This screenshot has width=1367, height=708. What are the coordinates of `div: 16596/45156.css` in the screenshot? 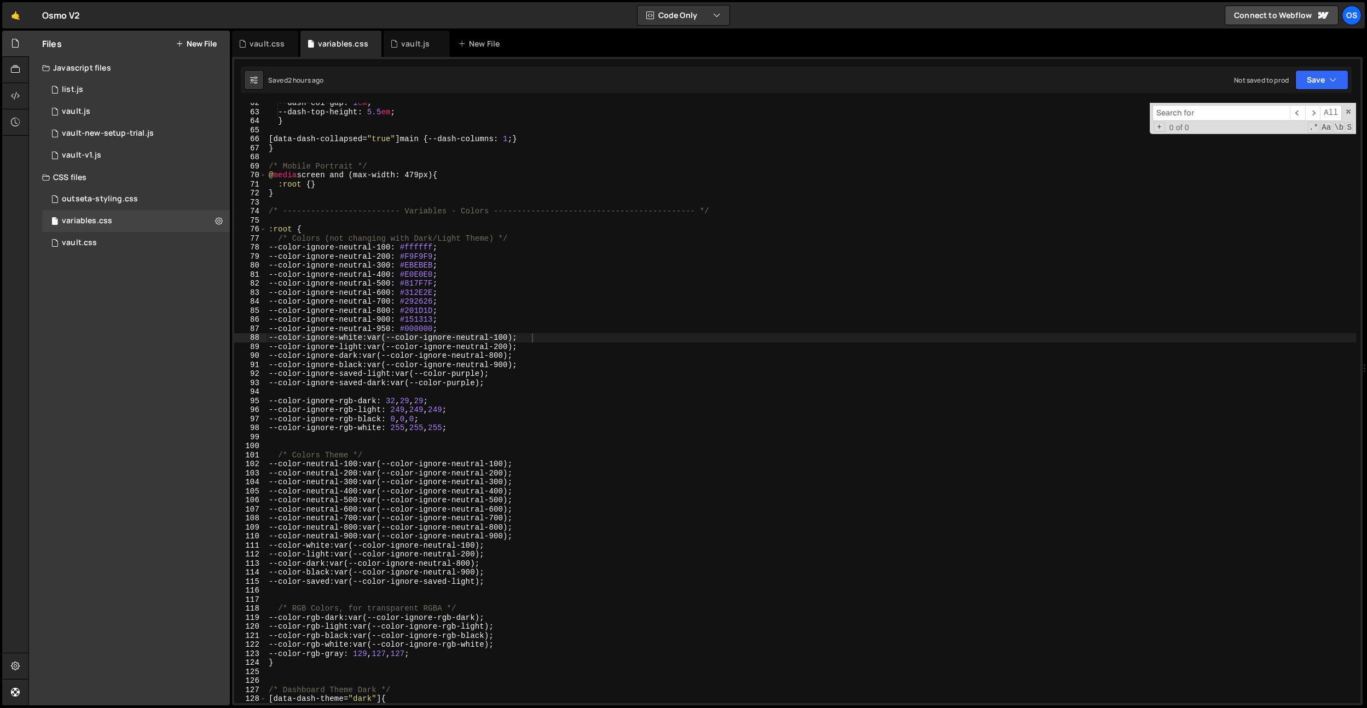 It's located at (136, 199).